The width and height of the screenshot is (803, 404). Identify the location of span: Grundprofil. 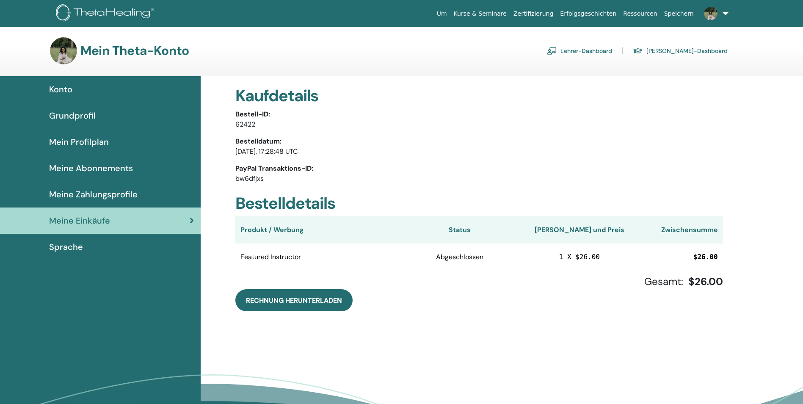
(72, 116).